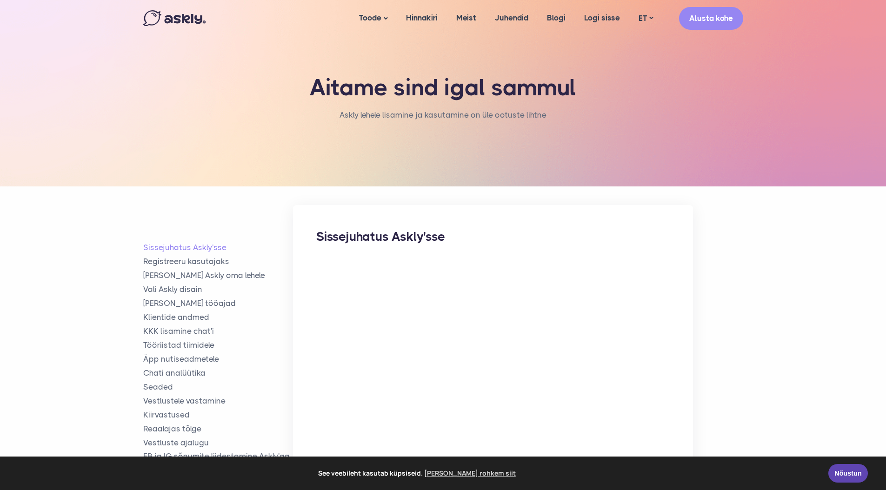 This screenshot has height=490, width=886. What do you see at coordinates (711, 18) in the screenshot?
I see `a: Alusta kohe` at bounding box center [711, 18].